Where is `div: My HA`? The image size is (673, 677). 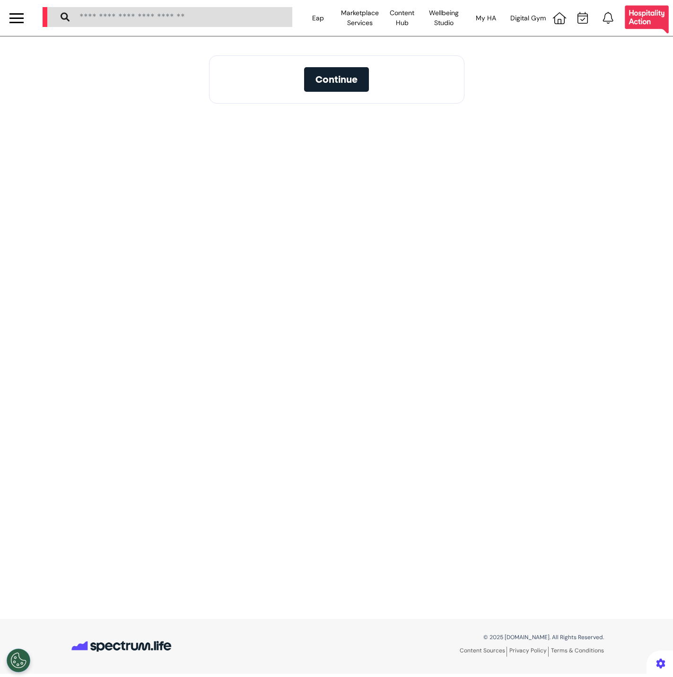 div: My HA is located at coordinates (486, 18).